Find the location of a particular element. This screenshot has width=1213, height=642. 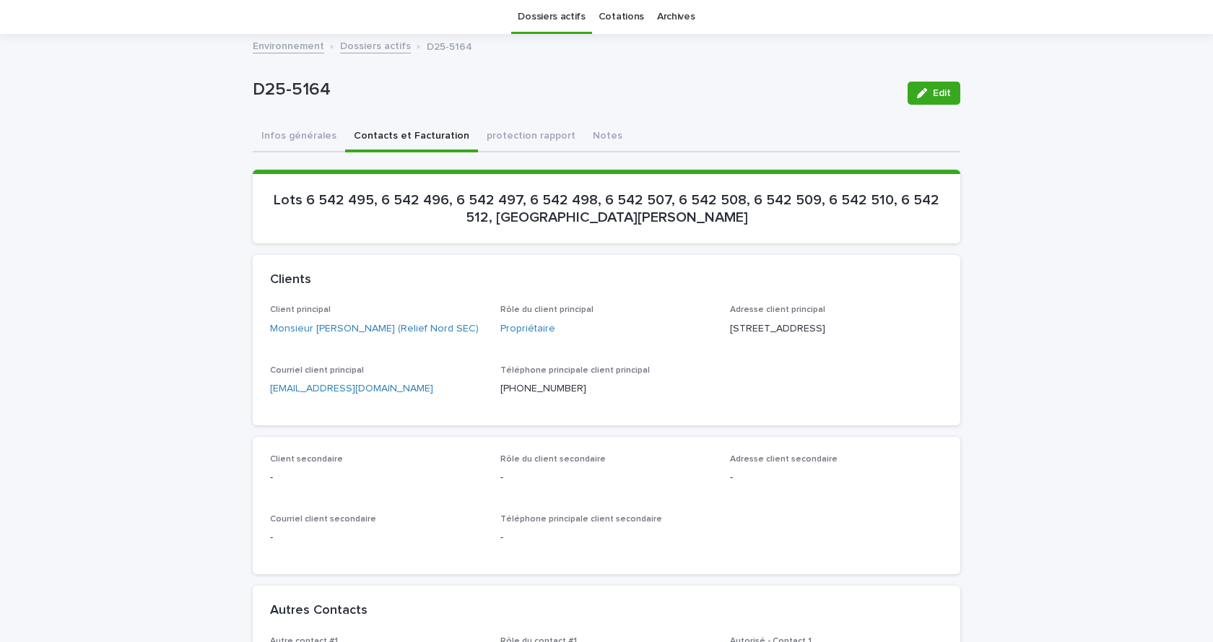

button: Notes is located at coordinates (607, 137).